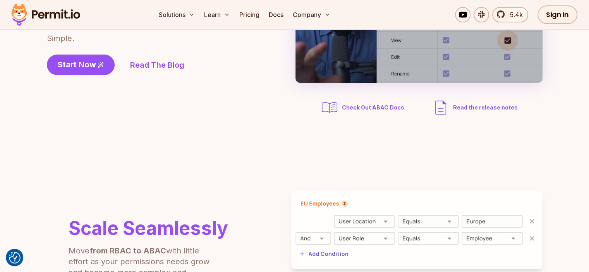 The image size is (589, 272). Describe the element at coordinates (249, 15) in the screenshot. I see `a: Pricing` at that location.